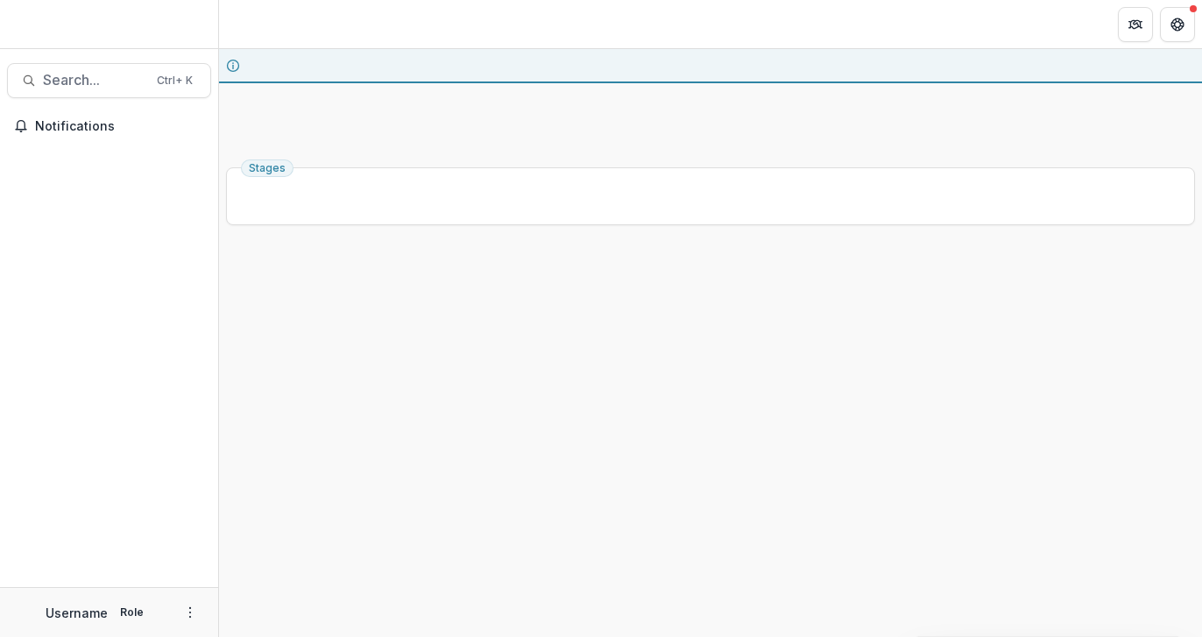 This screenshot has height=637, width=1202. Describe the element at coordinates (131, 612) in the screenshot. I see `p: Role` at that location.